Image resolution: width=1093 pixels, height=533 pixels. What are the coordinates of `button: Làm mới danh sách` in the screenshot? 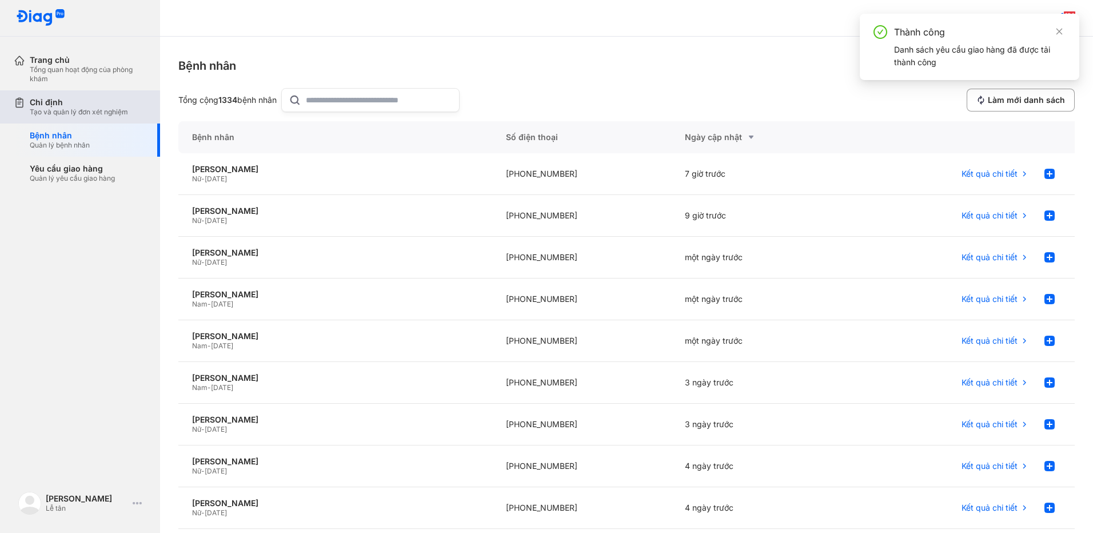 It's located at (1021, 100).